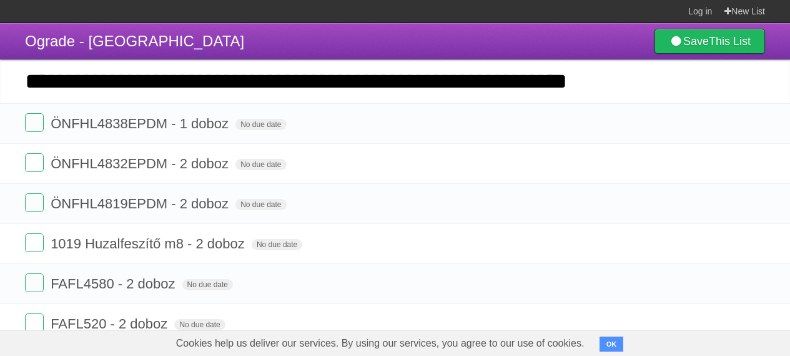 The height and width of the screenshot is (356, 790). What do you see at coordinates (141, 163) in the screenshot?
I see `span: ÖNFHL4832EPDM - 2 doboz` at bounding box center [141, 163].